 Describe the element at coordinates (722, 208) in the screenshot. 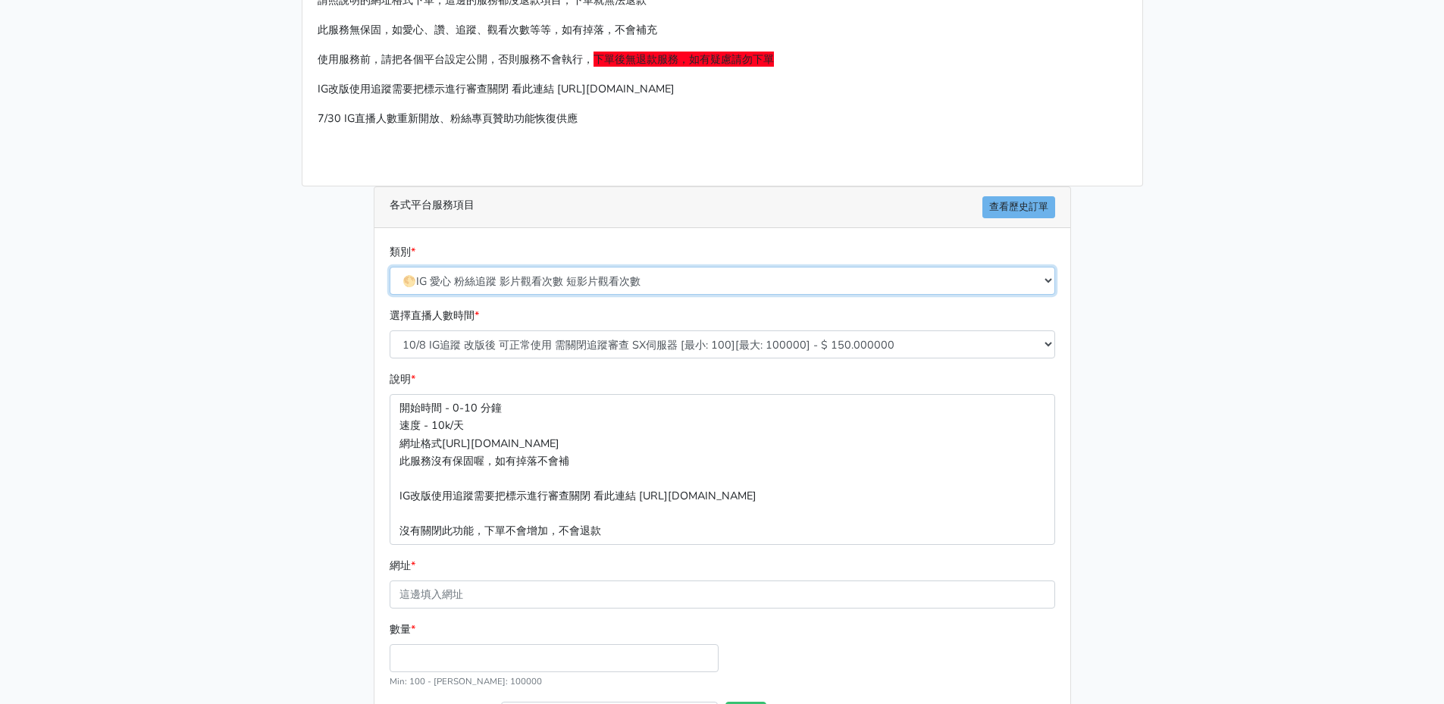

I see `div: 各式平台服務項目` at that location.